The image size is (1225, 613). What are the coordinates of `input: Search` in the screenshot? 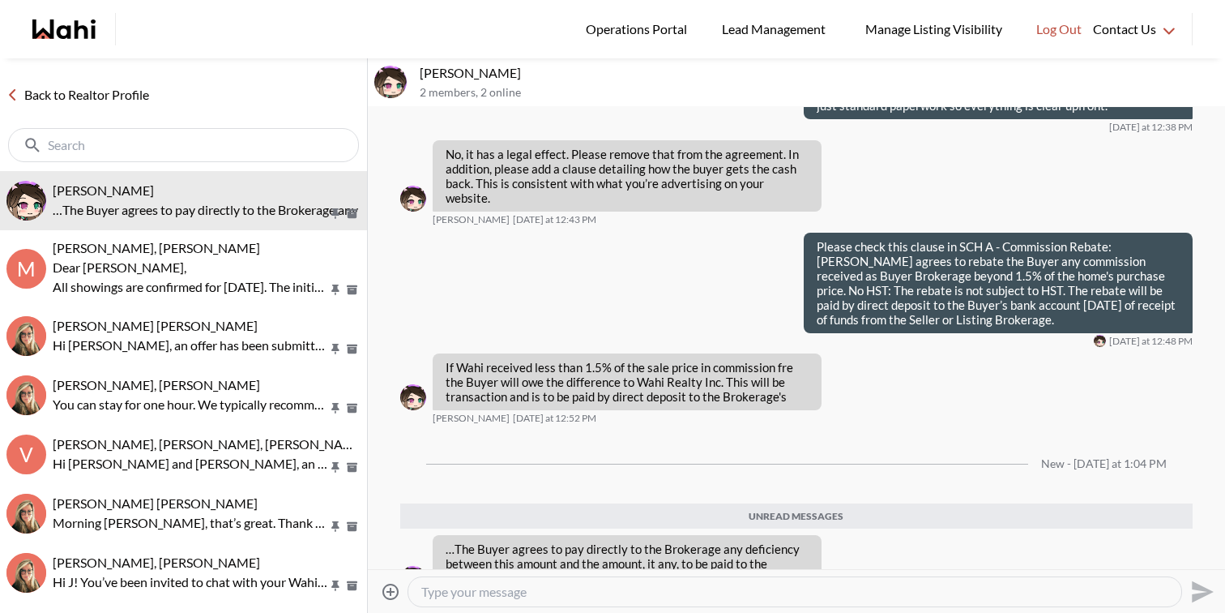 It's located at (185, 145).